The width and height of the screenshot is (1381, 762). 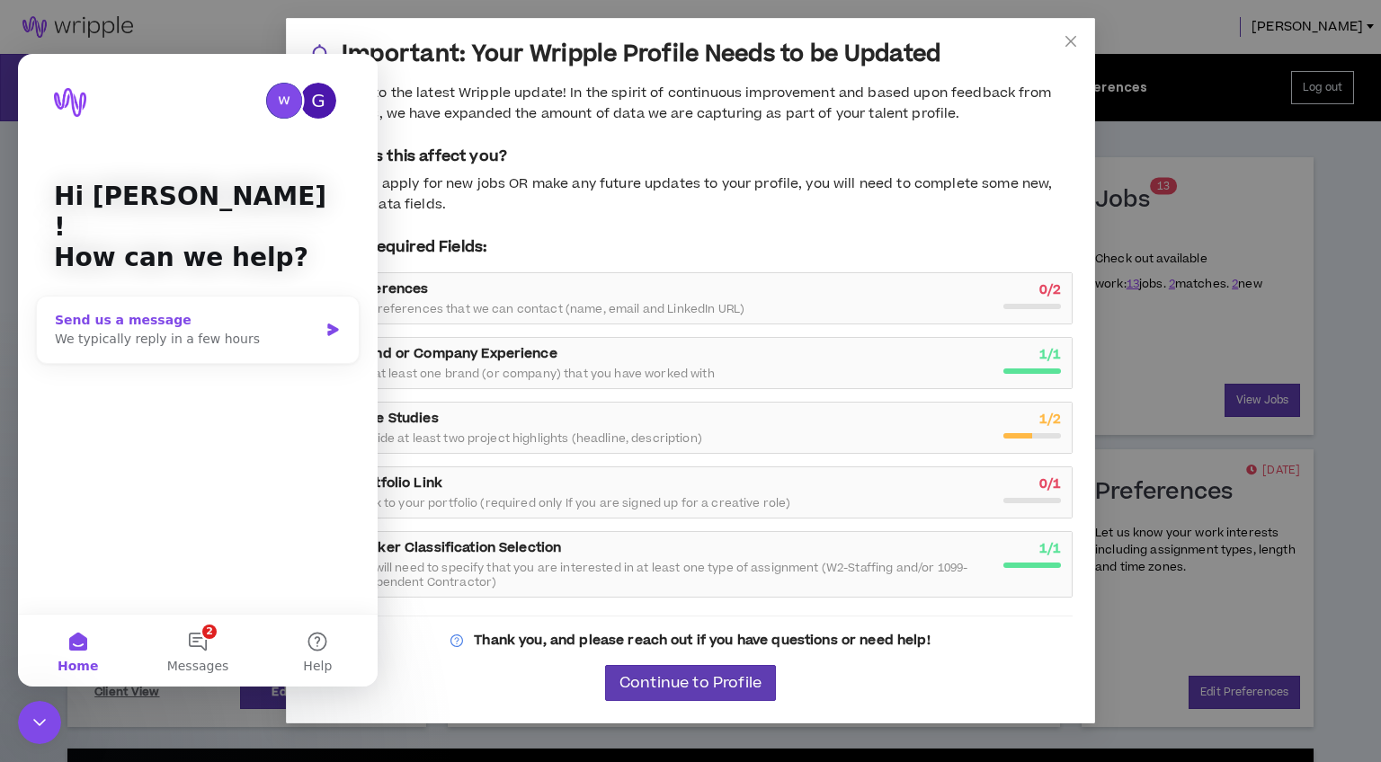 I want to click on button: Close, so click(x=1071, y=42).